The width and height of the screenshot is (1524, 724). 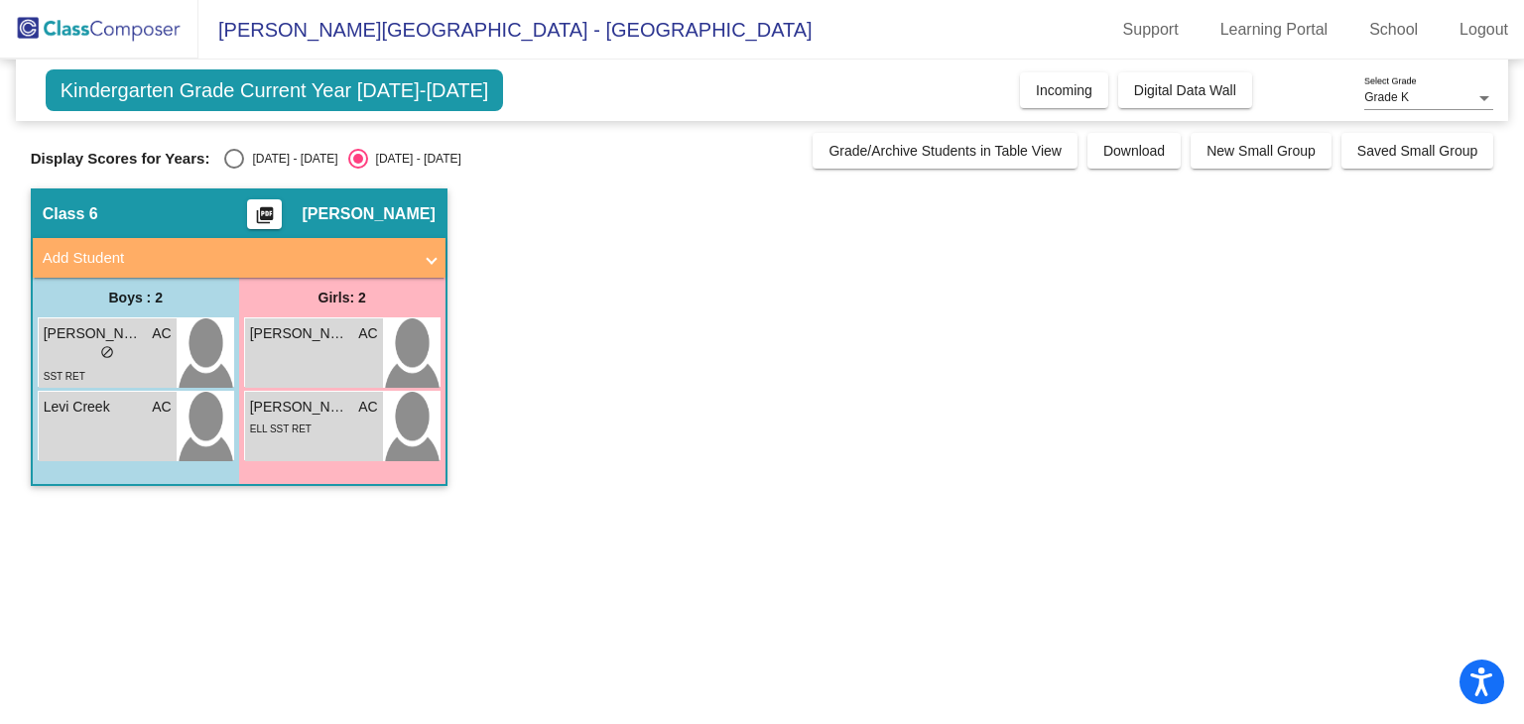 I want to click on mat-panel-title: Add Student, so click(x=227, y=258).